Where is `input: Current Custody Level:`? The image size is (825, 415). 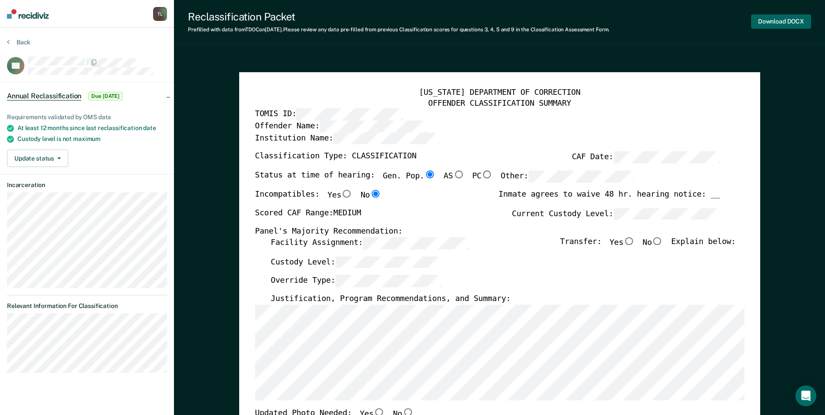 input: Current Custody Level: is located at coordinates (666, 214).